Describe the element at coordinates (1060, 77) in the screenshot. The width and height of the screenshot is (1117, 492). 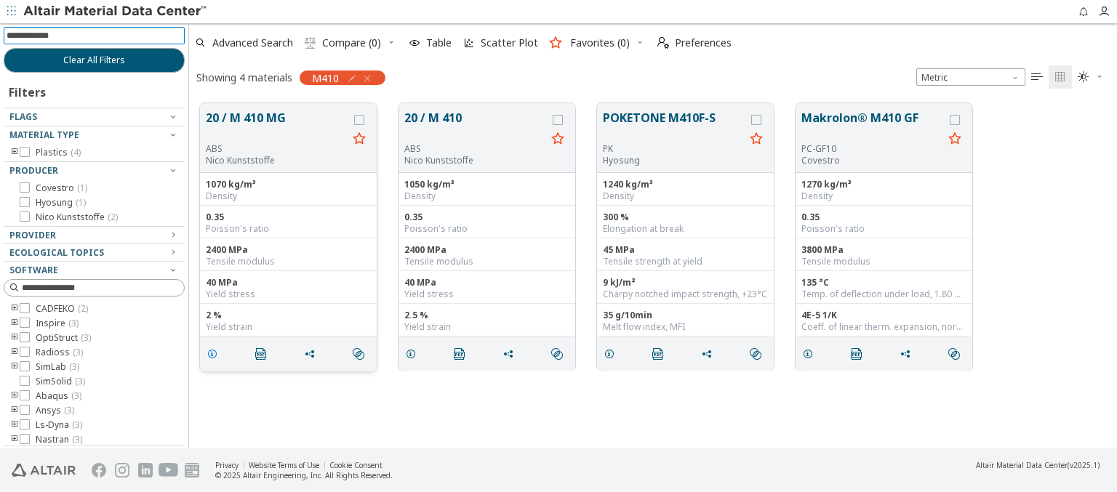
I see `button: Tile View` at that location.